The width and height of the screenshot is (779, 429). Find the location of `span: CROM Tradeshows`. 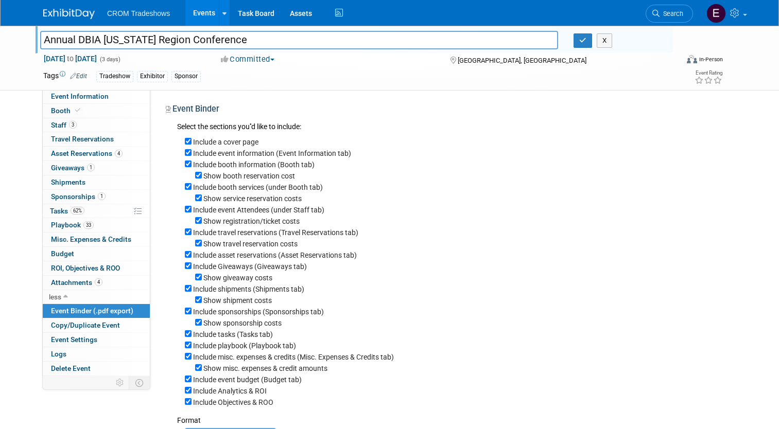

span: CROM Tradeshows is located at coordinates (138, 13).